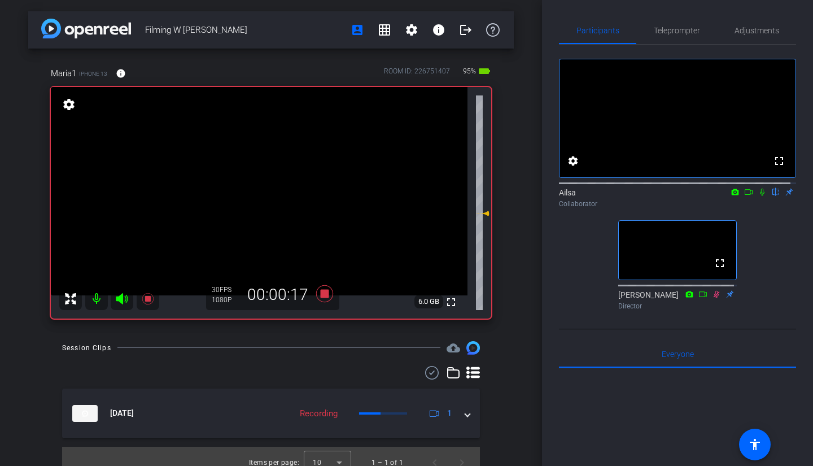 This screenshot has height=466, width=813. What do you see at coordinates (85, 413) in the screenshot?
I see `img: thumb-nail` at bounding box center [85, 413].